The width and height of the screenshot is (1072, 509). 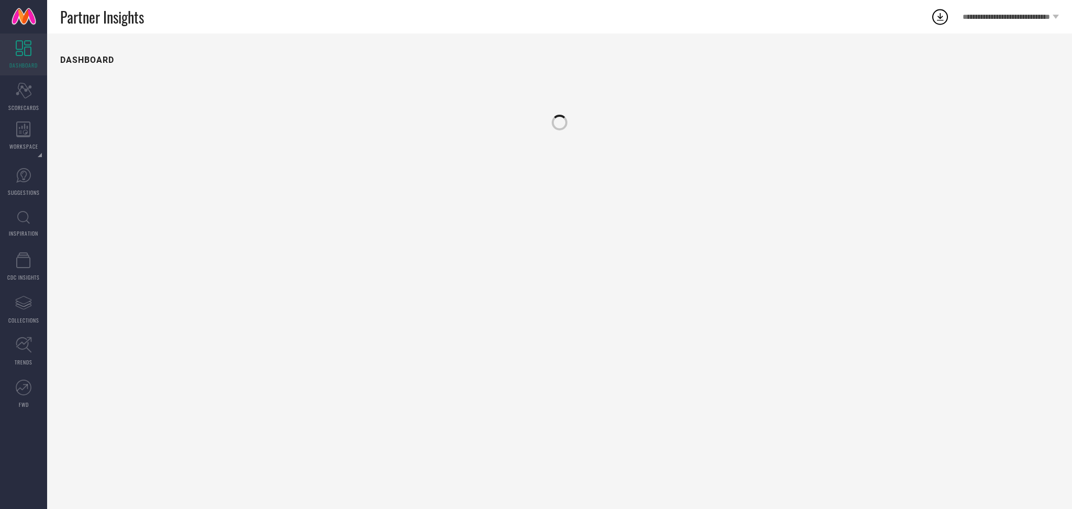 I want to click on h1: DASHBOARD, so click(x=87, y=60).